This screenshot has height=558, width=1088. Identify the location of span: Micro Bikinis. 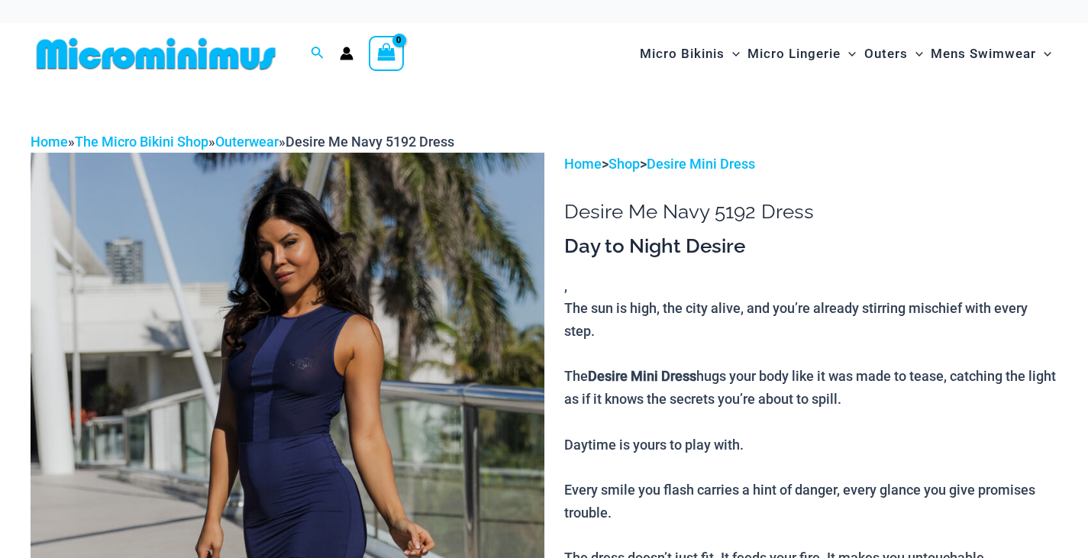
(682, 53).